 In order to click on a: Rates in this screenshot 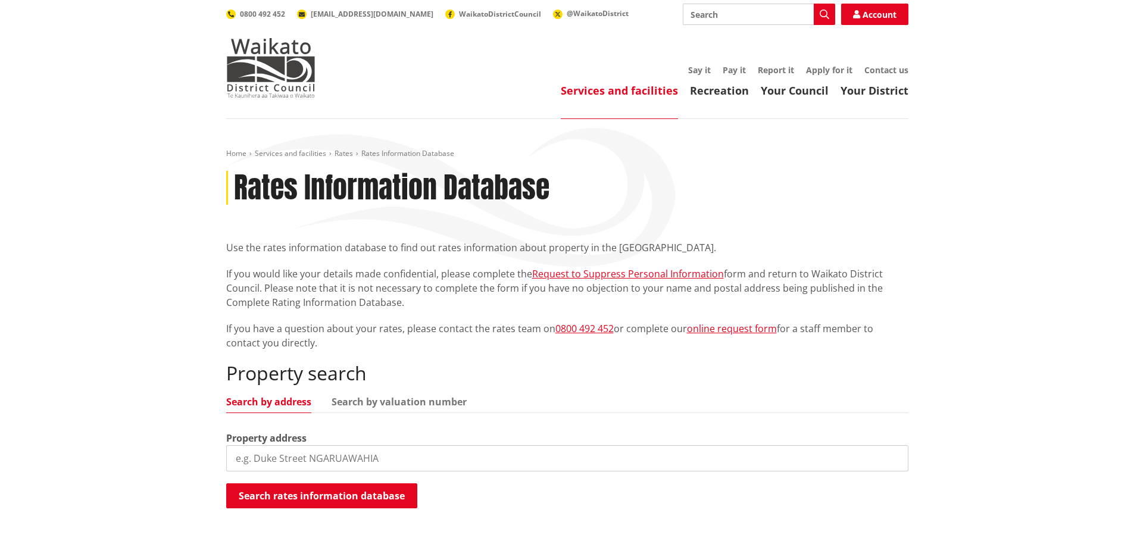, I will do `click(344, 153)`.